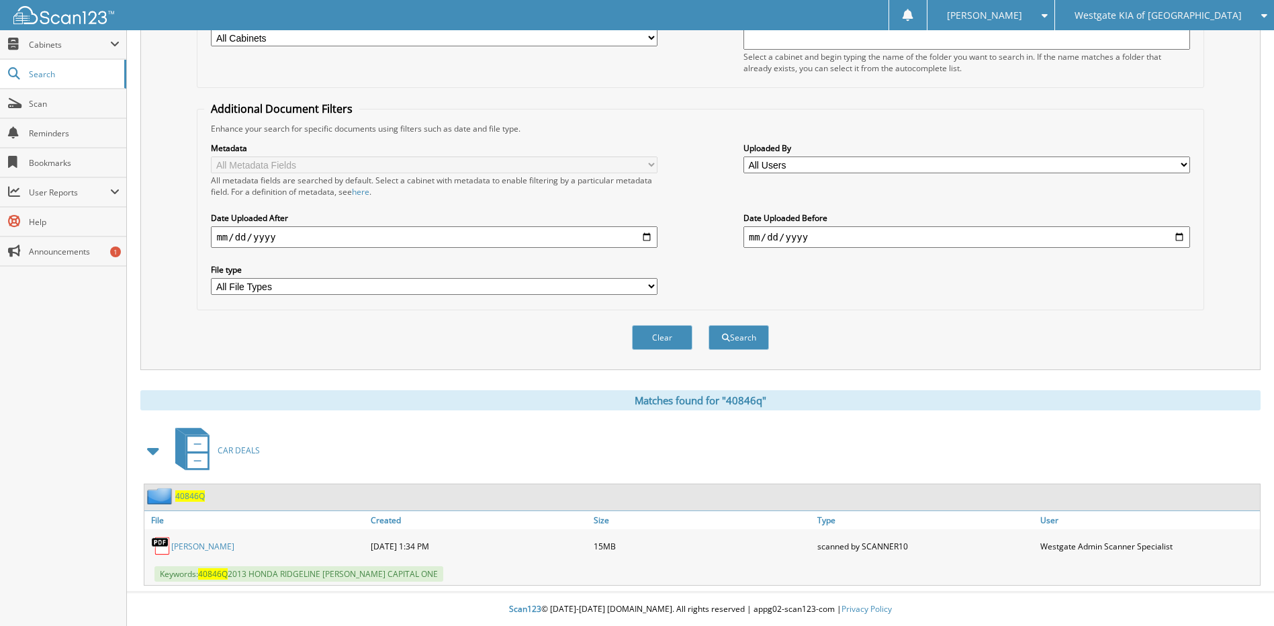 Image resolution: width=1274 pixels, height=626 pixels. Describe the element at coordinates (74, 133) in the screenshot. I see `span: Reminders` at that location.